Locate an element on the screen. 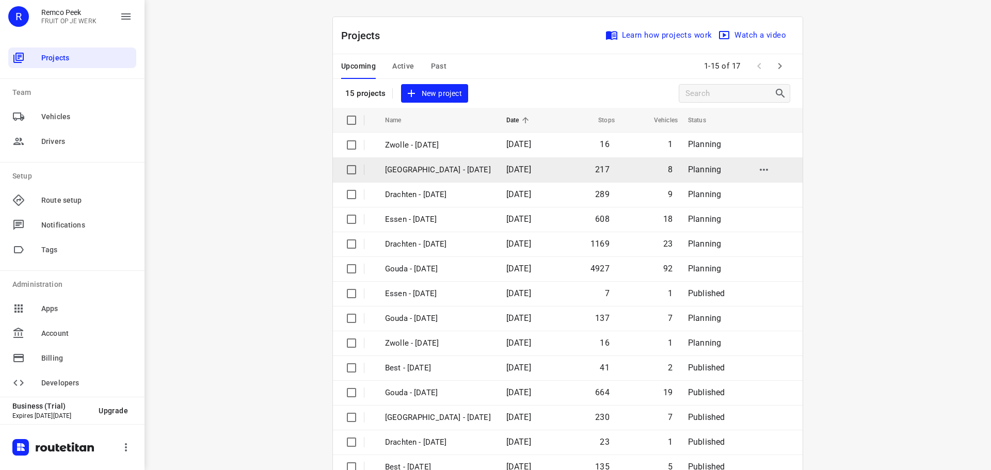 The width and height of the screenshot is (991, 470). span: Upcoming is located at coordinates (358, 66).